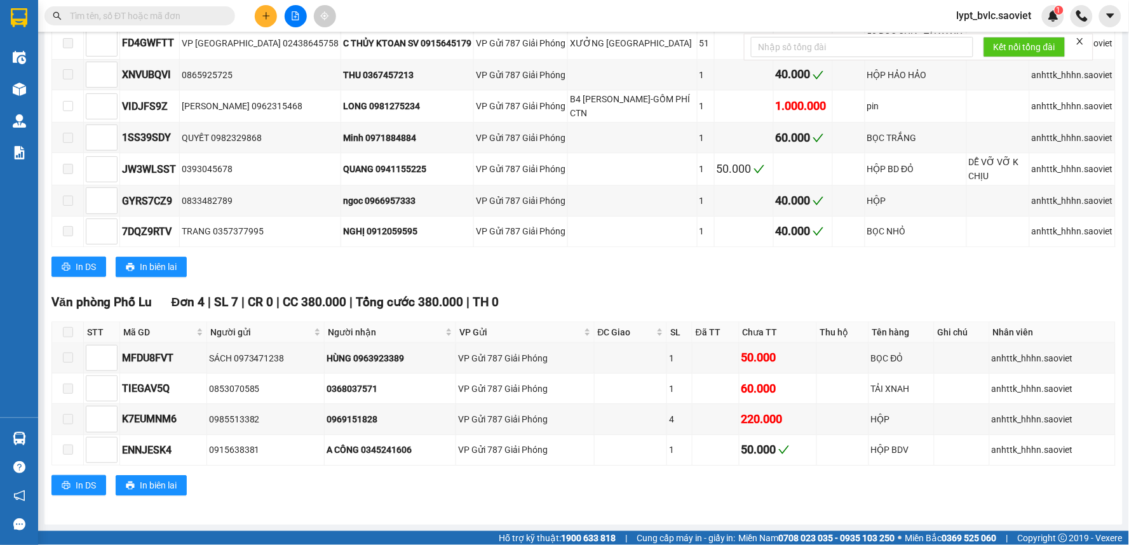  What do you see at coordinates (1054, 16) in the screenshot?
I see `img: icon-new-feature` at bounding box center [1054, 16].